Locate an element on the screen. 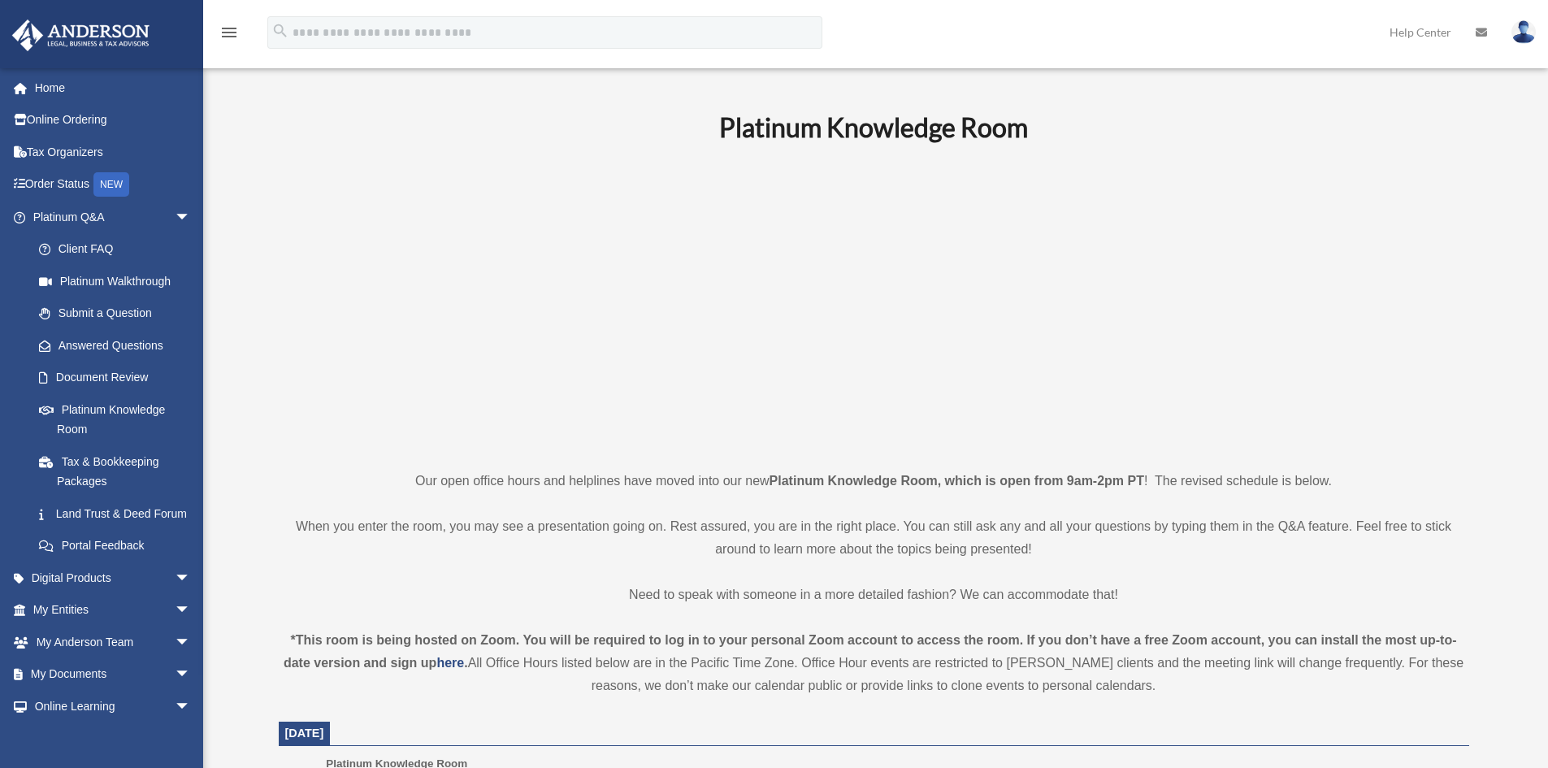  a: Platinum Knowledge Room is located at coordinates (115, 419).